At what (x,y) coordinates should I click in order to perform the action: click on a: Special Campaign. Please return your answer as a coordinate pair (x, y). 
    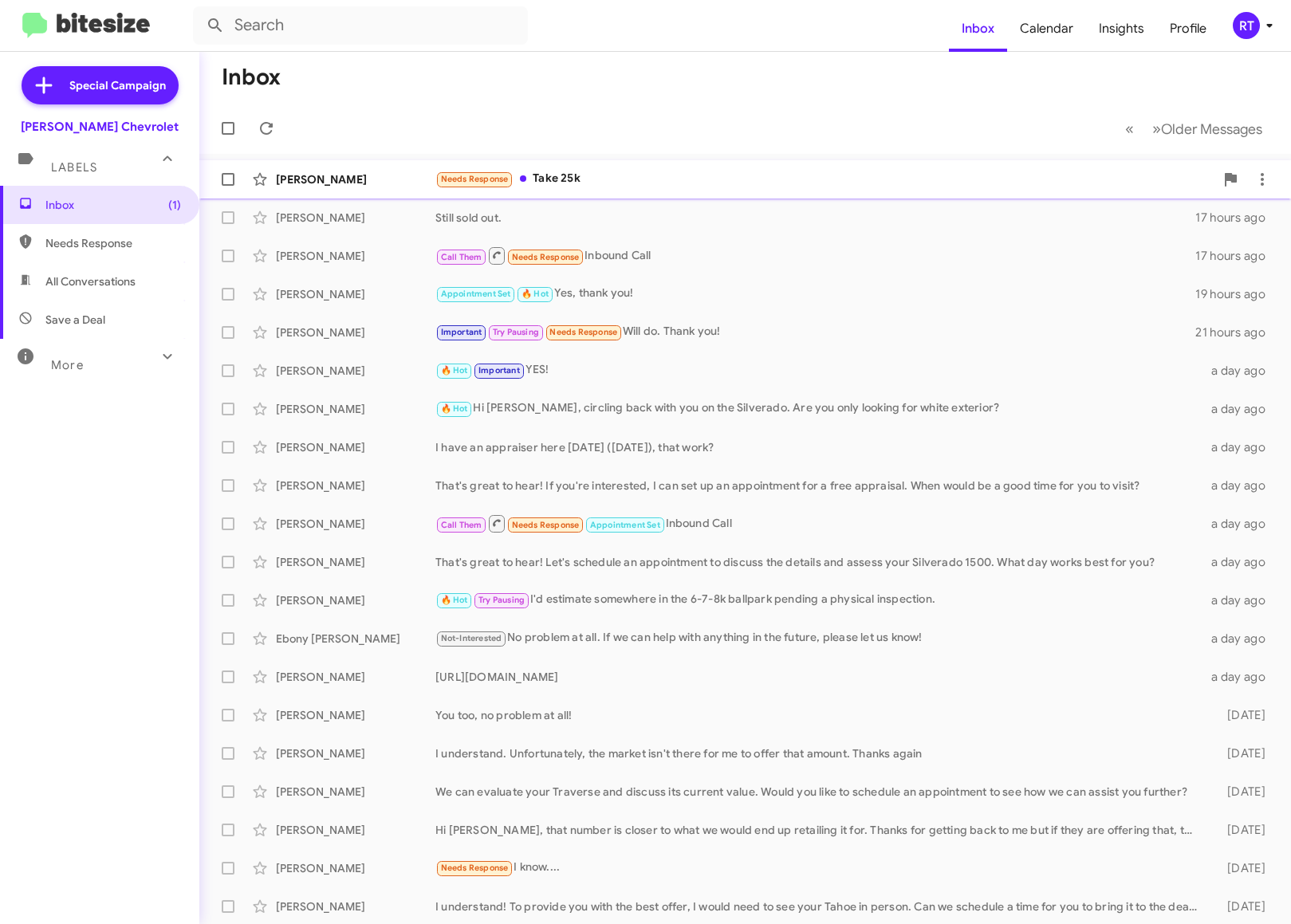
    Looking at the image, I should click on (100, 86).